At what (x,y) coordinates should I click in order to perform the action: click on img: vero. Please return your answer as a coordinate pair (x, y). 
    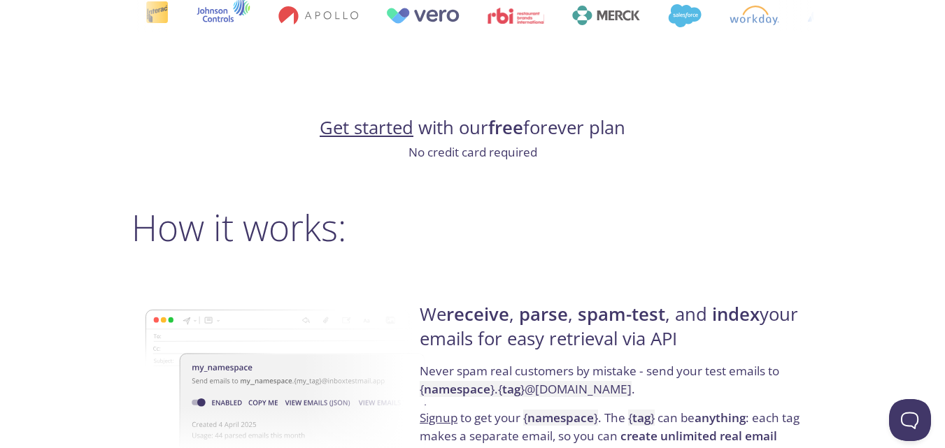
    Looking at the image, I should click on (423, 15).